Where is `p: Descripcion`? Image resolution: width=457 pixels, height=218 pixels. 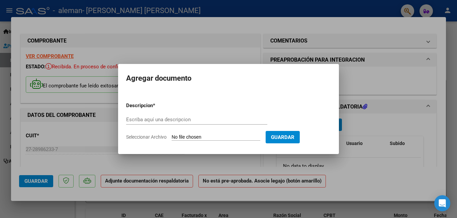
p: Descripcion is located at coordinates (157, 105).